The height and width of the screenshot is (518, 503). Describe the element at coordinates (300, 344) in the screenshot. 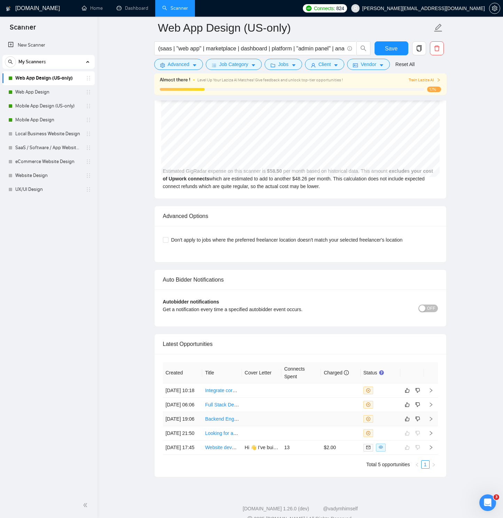

I see `div: Latest Opportunities` at that location.